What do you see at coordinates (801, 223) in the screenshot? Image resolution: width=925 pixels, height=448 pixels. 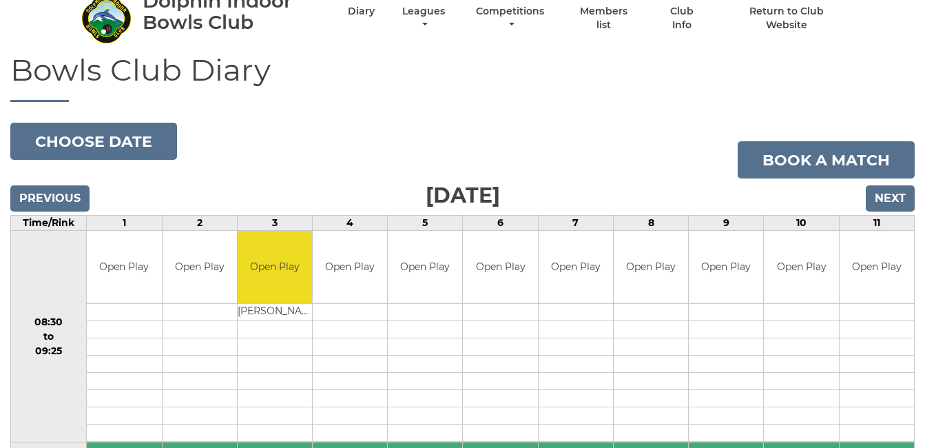 I see `td: 10` at bounding box center [801, 223].